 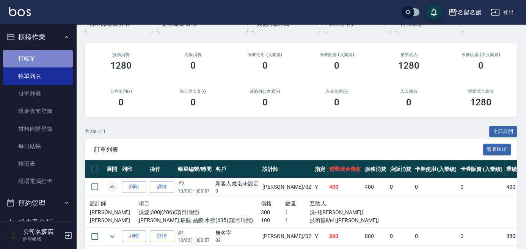 I want to click on h2: 入金使用(-), so click(x=337, y=91).